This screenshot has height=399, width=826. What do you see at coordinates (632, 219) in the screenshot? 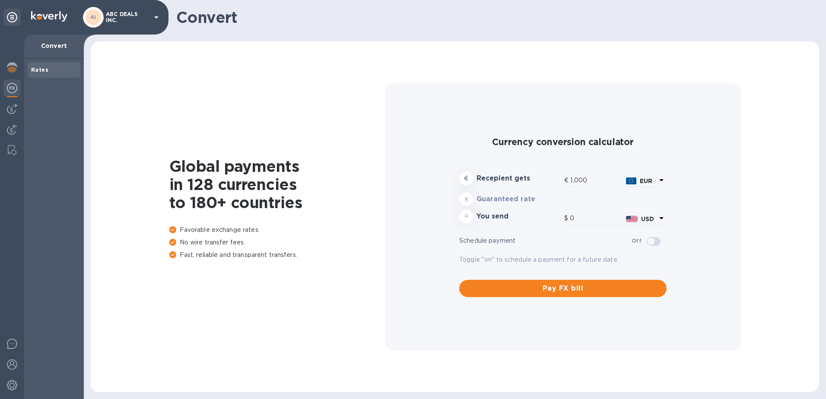
I see `img: USD` at bounding box center [632, 219].